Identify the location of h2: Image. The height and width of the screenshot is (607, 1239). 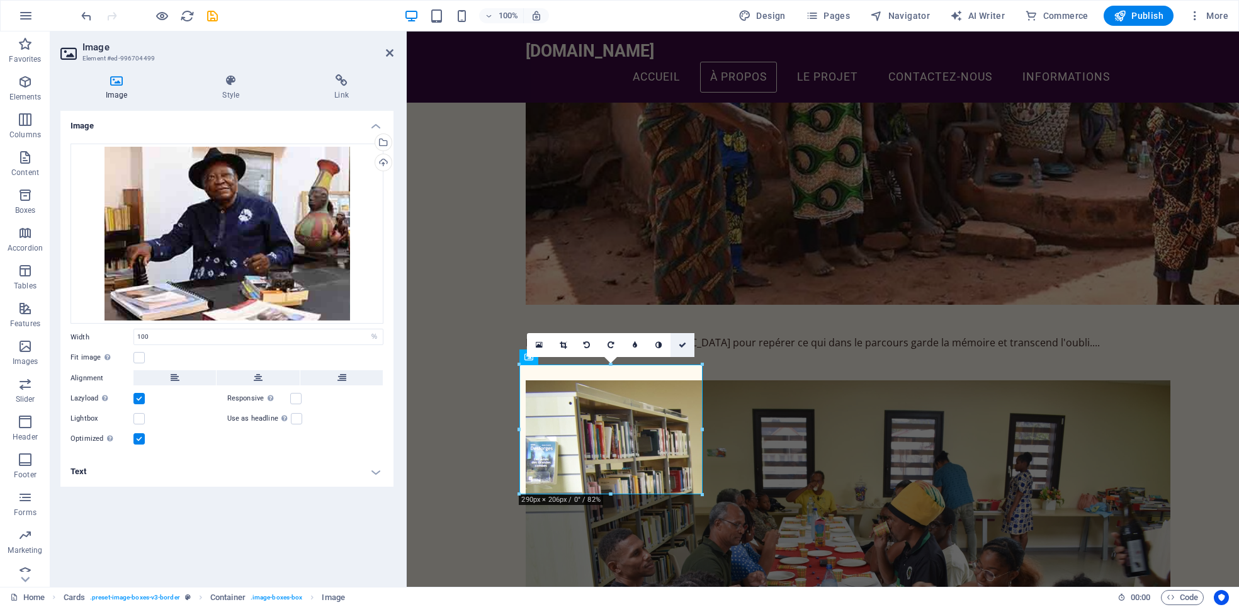
(238, 47).